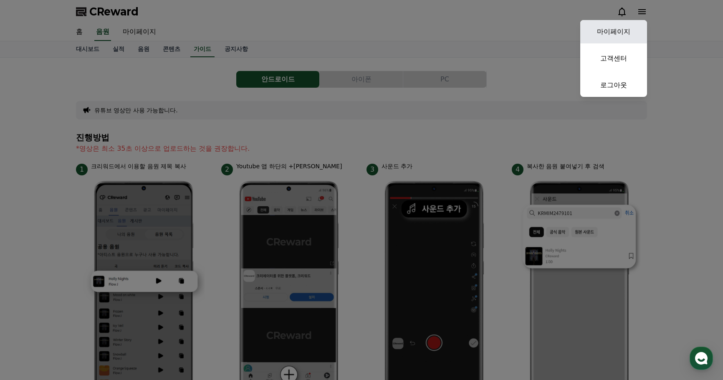  I want to click on span: 설정, so click(134, 280).